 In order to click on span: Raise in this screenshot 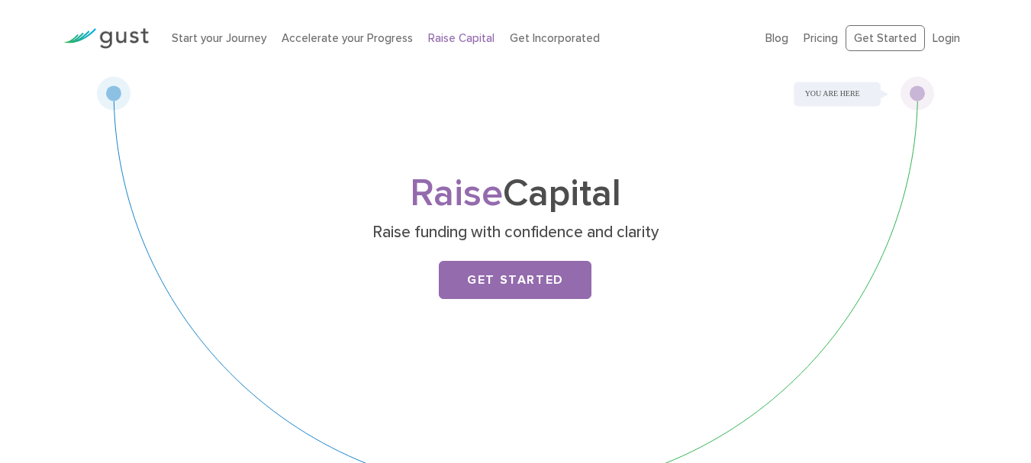, I will do `click(456, 193)`.